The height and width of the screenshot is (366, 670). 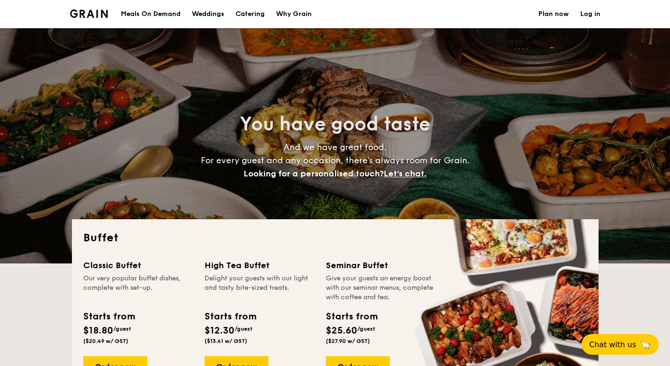 What do you see at coordinates (98, 330) in the screenshot?
I see `span: $18.80` at bounding box center [98, 330].